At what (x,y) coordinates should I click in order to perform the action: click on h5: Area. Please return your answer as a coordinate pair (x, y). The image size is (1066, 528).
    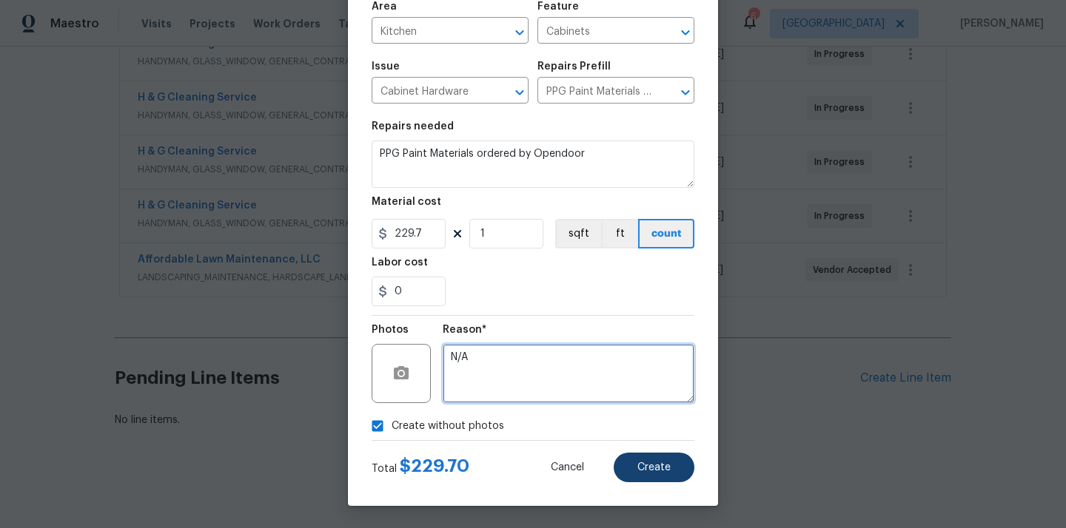
    Looking at the image, I should click on (384, 7).